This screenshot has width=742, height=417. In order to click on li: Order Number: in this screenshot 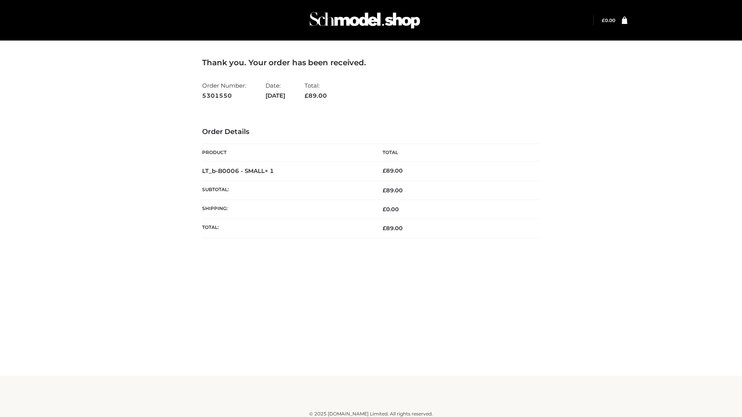, I will do `click(224, 90)`.